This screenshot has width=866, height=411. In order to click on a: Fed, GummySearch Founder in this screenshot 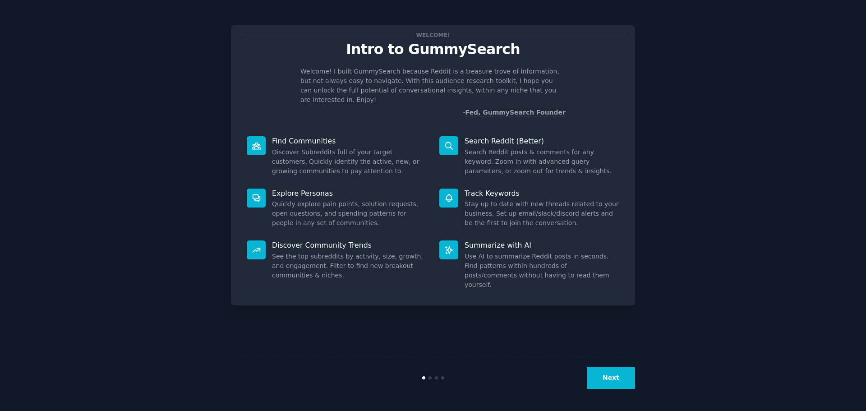, I will do `click(515, 112)`.